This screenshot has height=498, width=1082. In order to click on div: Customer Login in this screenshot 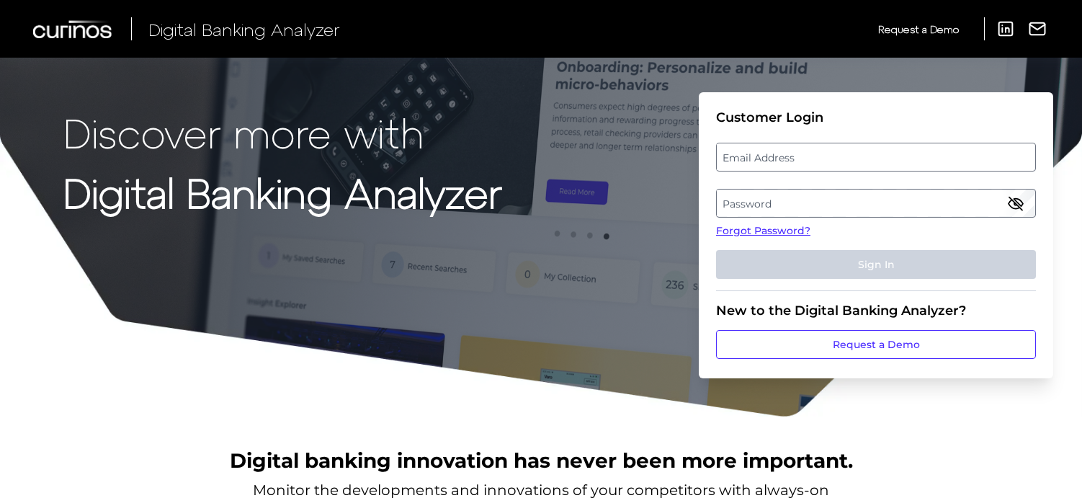, I will do `click(876, 117)`.